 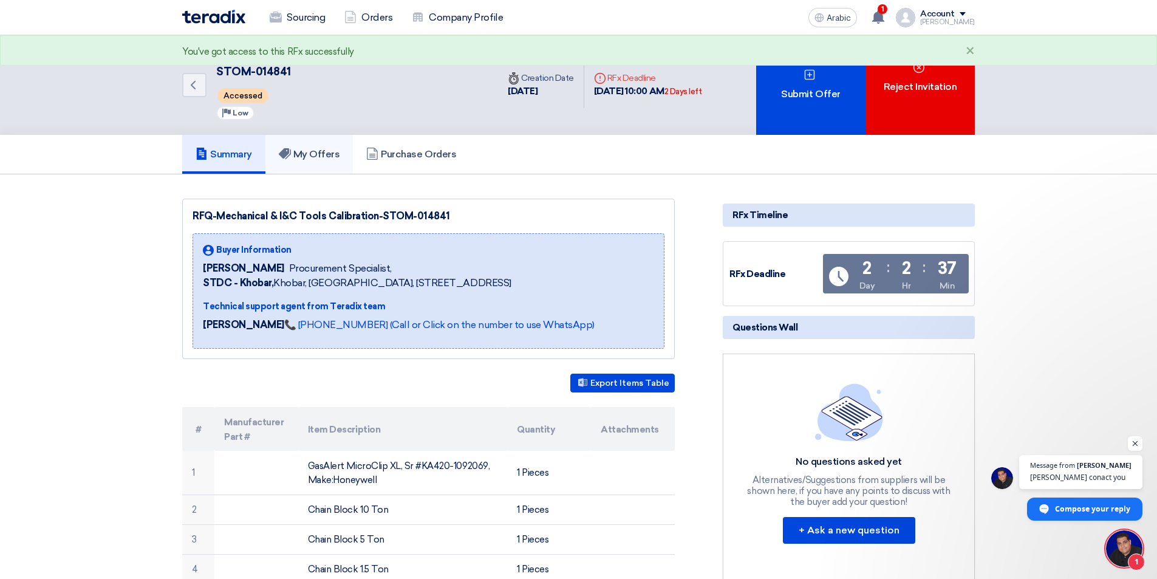 What do you see at coordinates (376, 17) in the screenshot?
I see `font: Orders` at bounding box center [376, 17].